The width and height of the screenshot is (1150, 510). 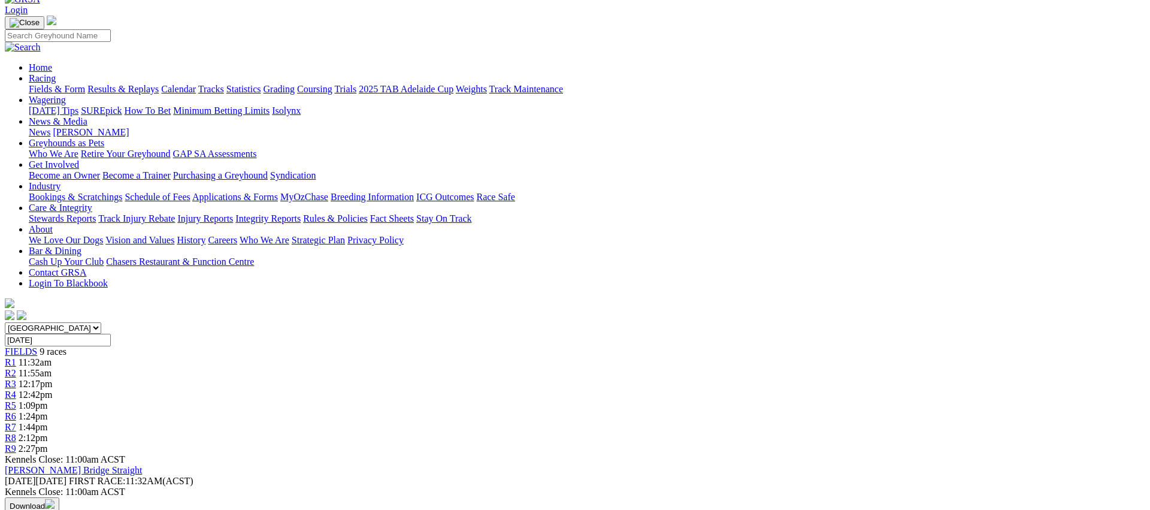 What do you see at coordinates (66, 240) in the screenshot?
I see `a: We Love Our Dogs` at bounding box center [66, 240].